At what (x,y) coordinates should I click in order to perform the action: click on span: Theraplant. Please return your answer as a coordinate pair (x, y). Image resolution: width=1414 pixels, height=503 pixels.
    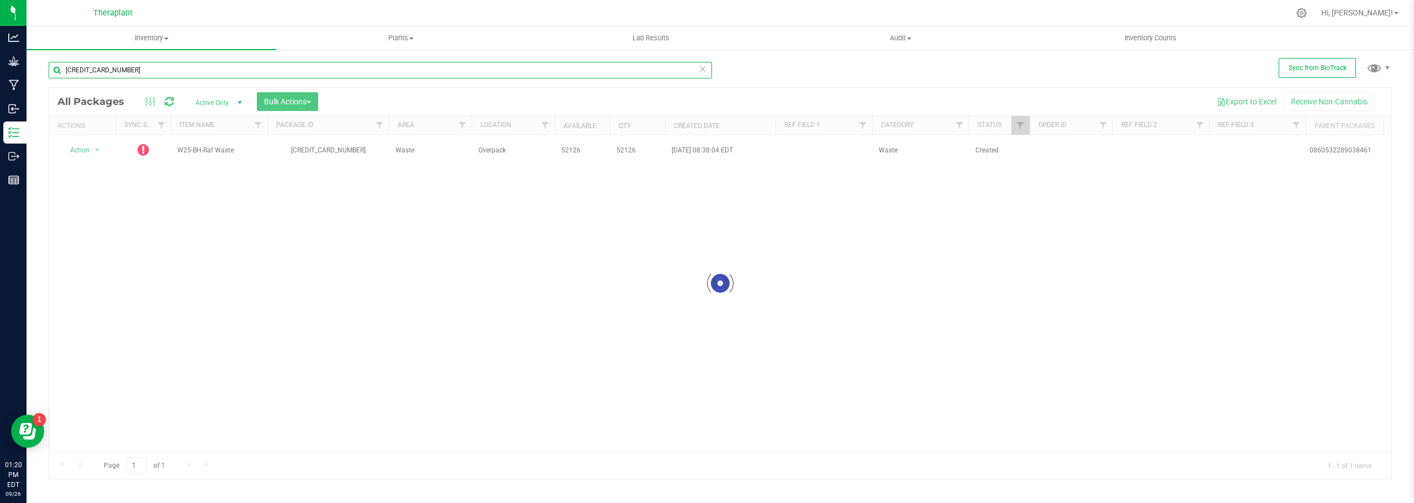
    Looking at the image, I should click on (113, 13).